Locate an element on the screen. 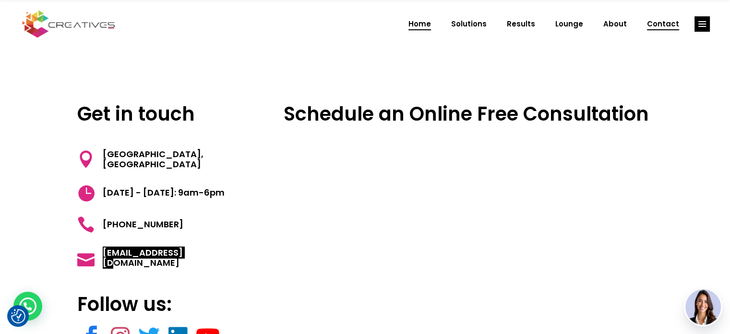 This screenshot has width=730, height=334. a: Solutions is located at coordinates (469, 24).